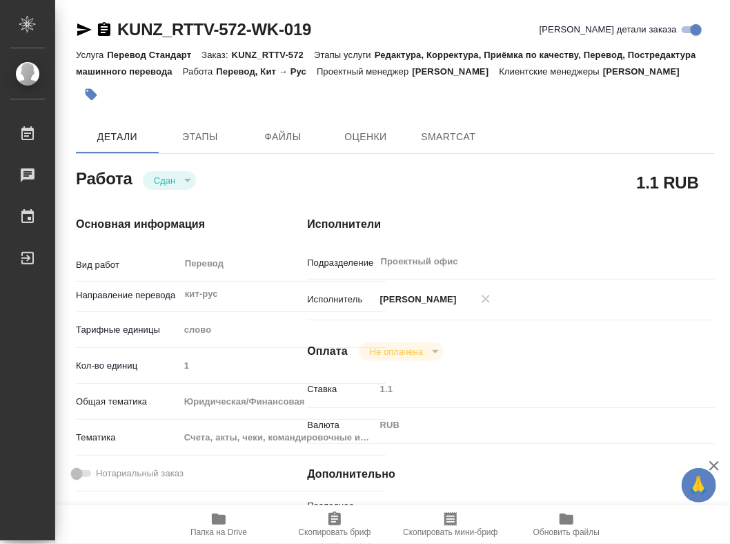 This screenshot has height=544, width=730. What do you see at coordinates (396, 351) in the screenshot?
I see `button: Не оплачена` at bounding box center [396, 351].